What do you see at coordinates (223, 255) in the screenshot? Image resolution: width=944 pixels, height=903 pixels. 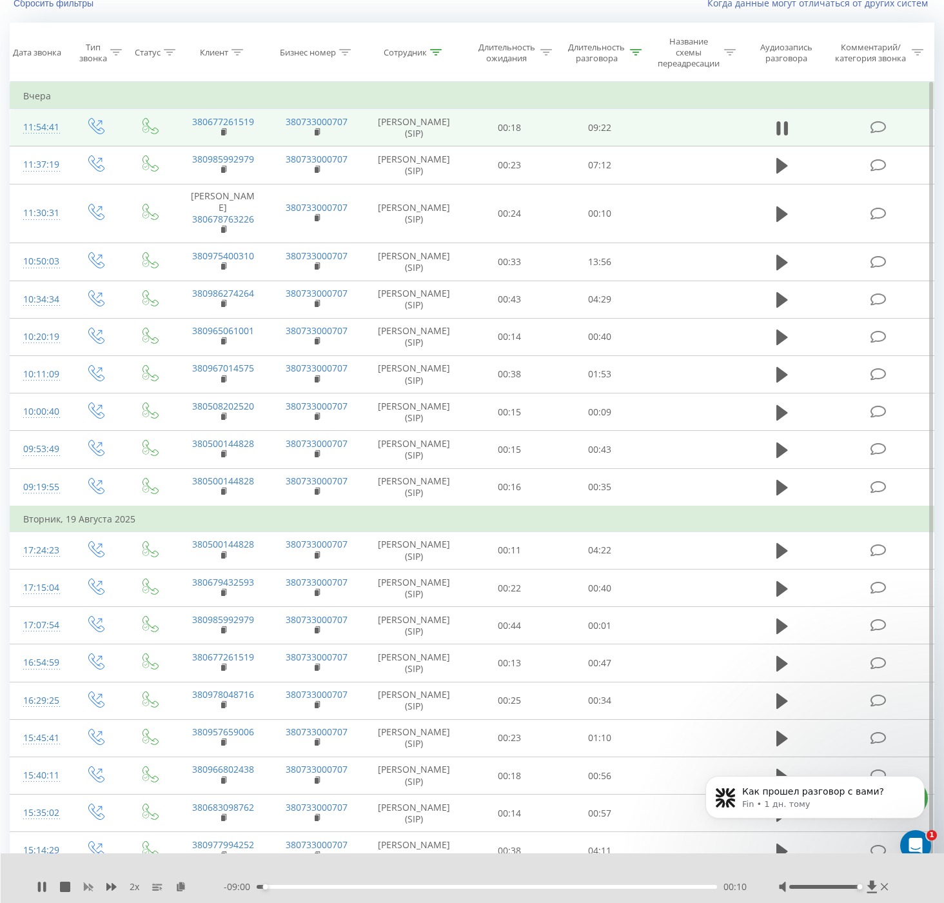 I see `a: 380975400310` at bounding box center [223, 255].